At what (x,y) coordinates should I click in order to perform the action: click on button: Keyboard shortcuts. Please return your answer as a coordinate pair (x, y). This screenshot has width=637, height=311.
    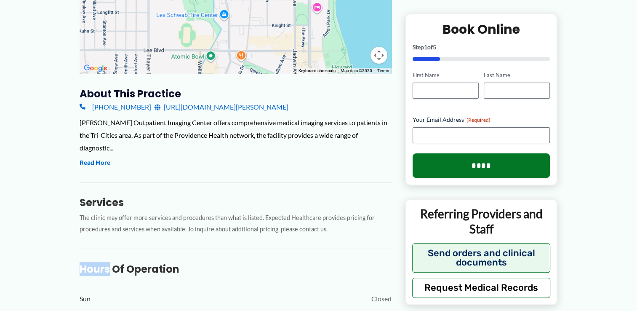
    Looking at the image, I should click on (317, 71).